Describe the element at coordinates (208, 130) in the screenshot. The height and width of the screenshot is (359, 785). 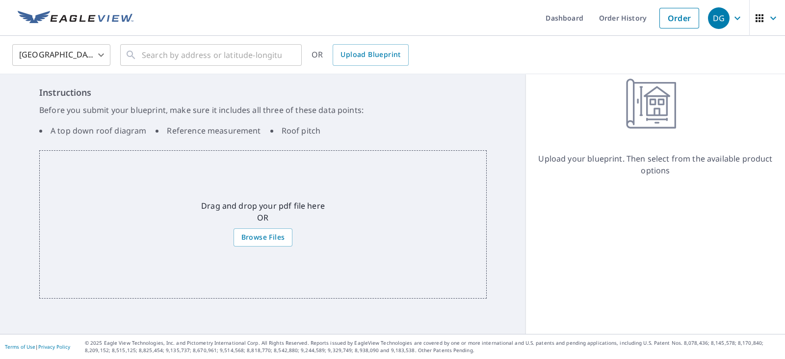
I see `li: Reference measurement` at that location.